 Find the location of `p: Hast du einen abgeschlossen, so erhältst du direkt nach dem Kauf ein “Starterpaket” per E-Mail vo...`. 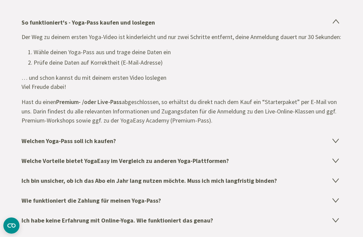

p: Hast du einen abgeschlossen, so erhältst du direkt nach dem Kauf ein “Starterpaket” per E-Mail vo... is located at coordinates (182, 111).